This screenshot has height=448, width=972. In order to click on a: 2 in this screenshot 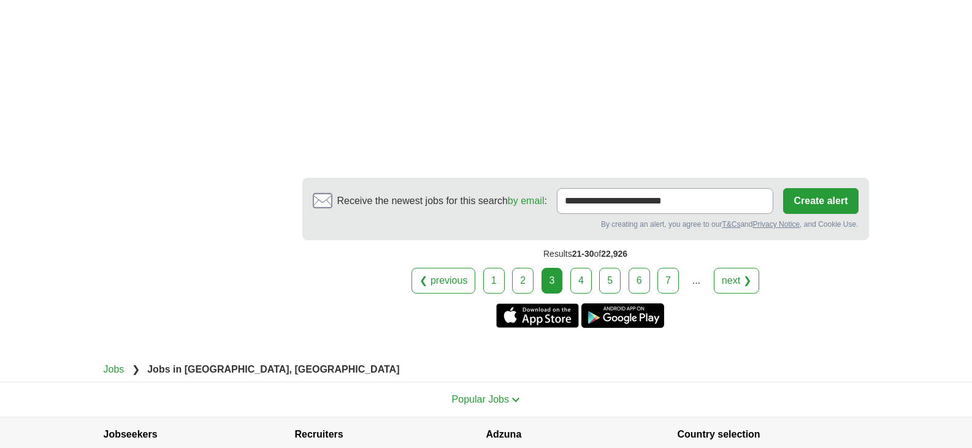, I will do `click(522, 281)`.